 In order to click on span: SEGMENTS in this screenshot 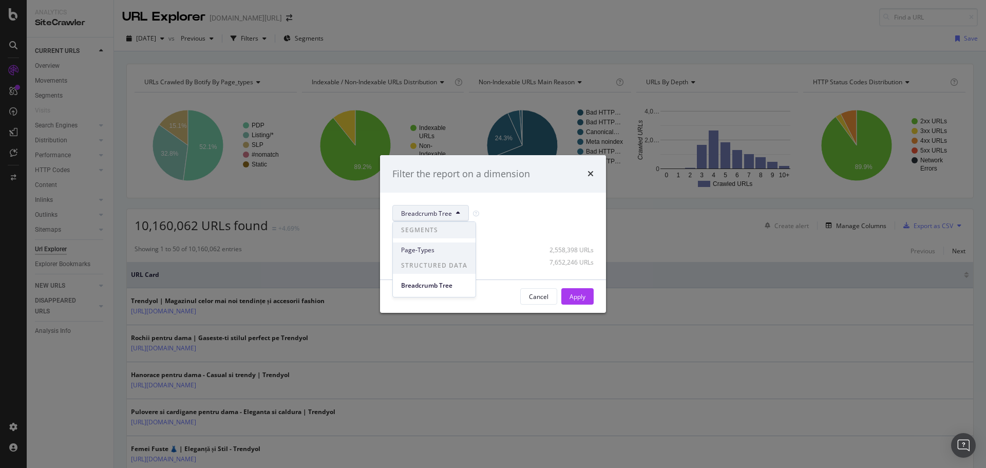, I will do `click(434, 230)`.